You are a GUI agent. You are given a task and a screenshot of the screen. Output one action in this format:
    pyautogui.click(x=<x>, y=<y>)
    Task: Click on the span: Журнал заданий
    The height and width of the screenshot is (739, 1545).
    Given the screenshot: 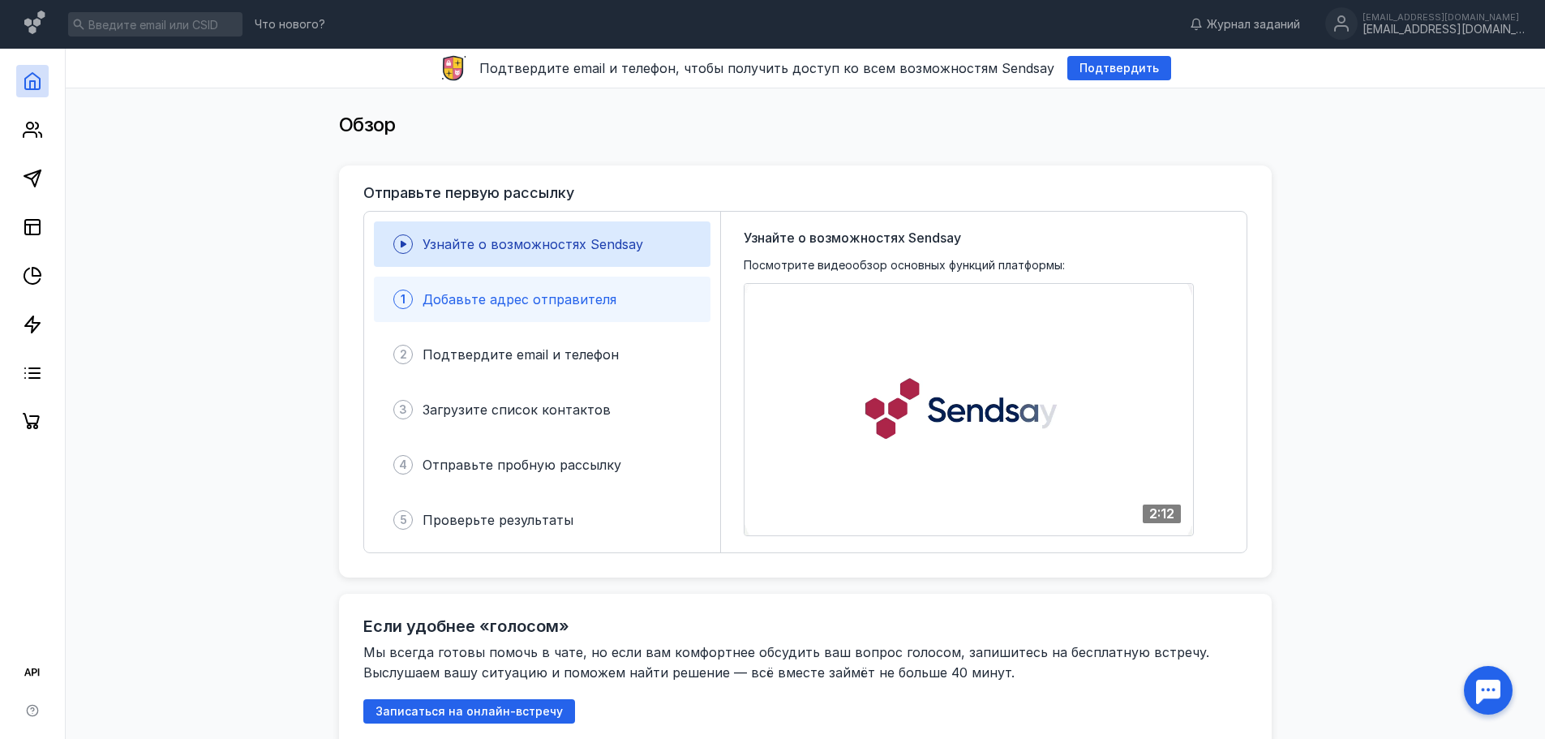 What is the action you would take?
    pyautogui.click(x=1253, y=24)
    